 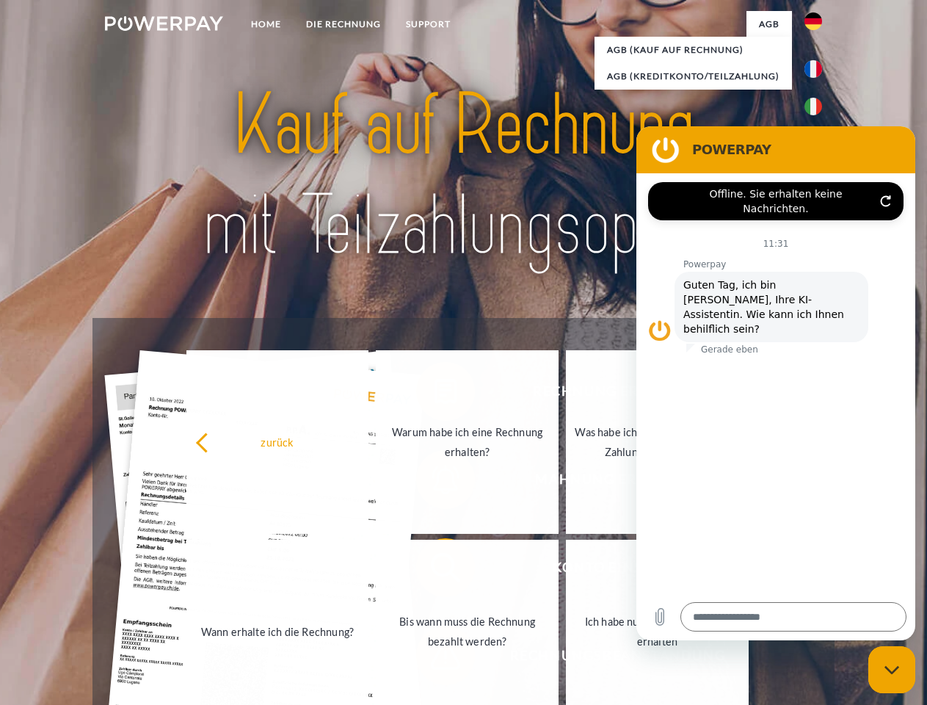 I want to click on div: Bis wann muss die Rechnung bezahlt werden?, so click(x=467, y=632).